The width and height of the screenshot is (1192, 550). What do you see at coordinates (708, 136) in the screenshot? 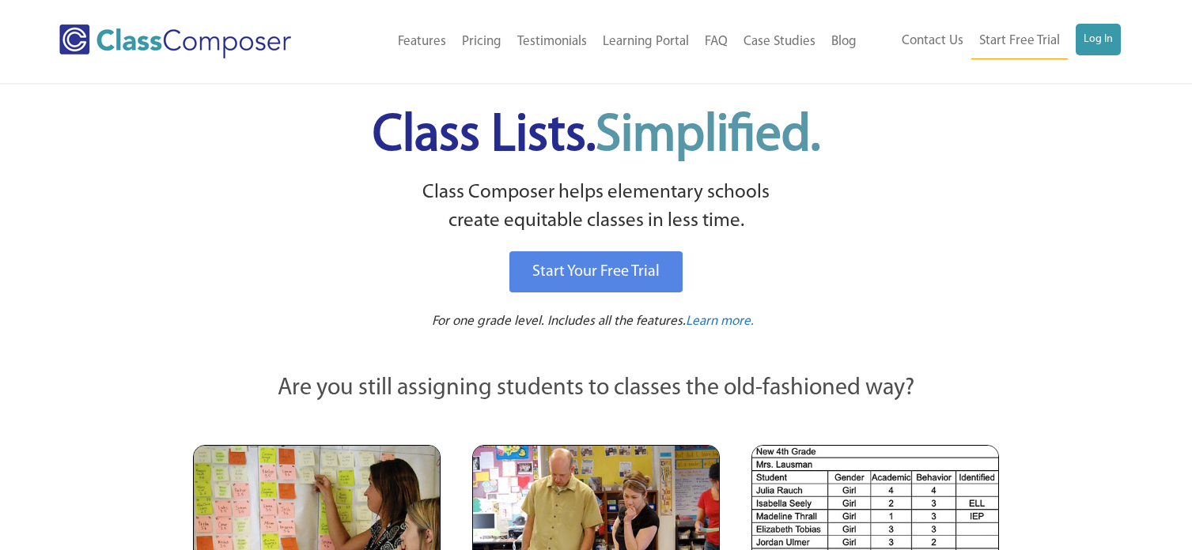
I see `span: Simplified.` at bounding box center [708, 136].